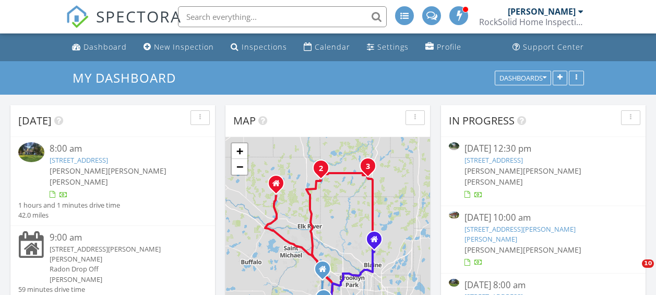 Image resolution: width=656 pixels, height=295 pixels. Describe the element at coordinates (327, 47) in the screenshot. I see `a: Calendar` at that location.